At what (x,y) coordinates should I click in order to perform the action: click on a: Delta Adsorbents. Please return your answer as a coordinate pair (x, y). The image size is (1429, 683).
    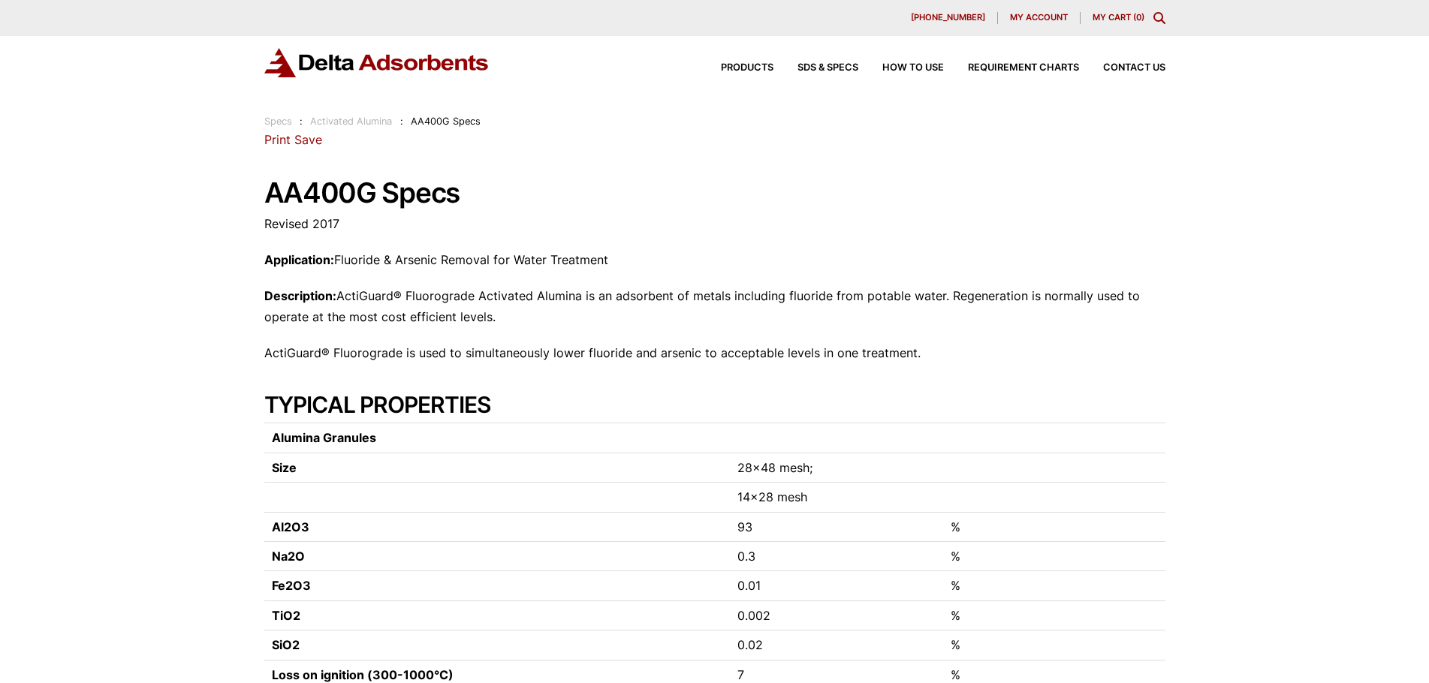
    Looking at the image, I should click on (377, 62).